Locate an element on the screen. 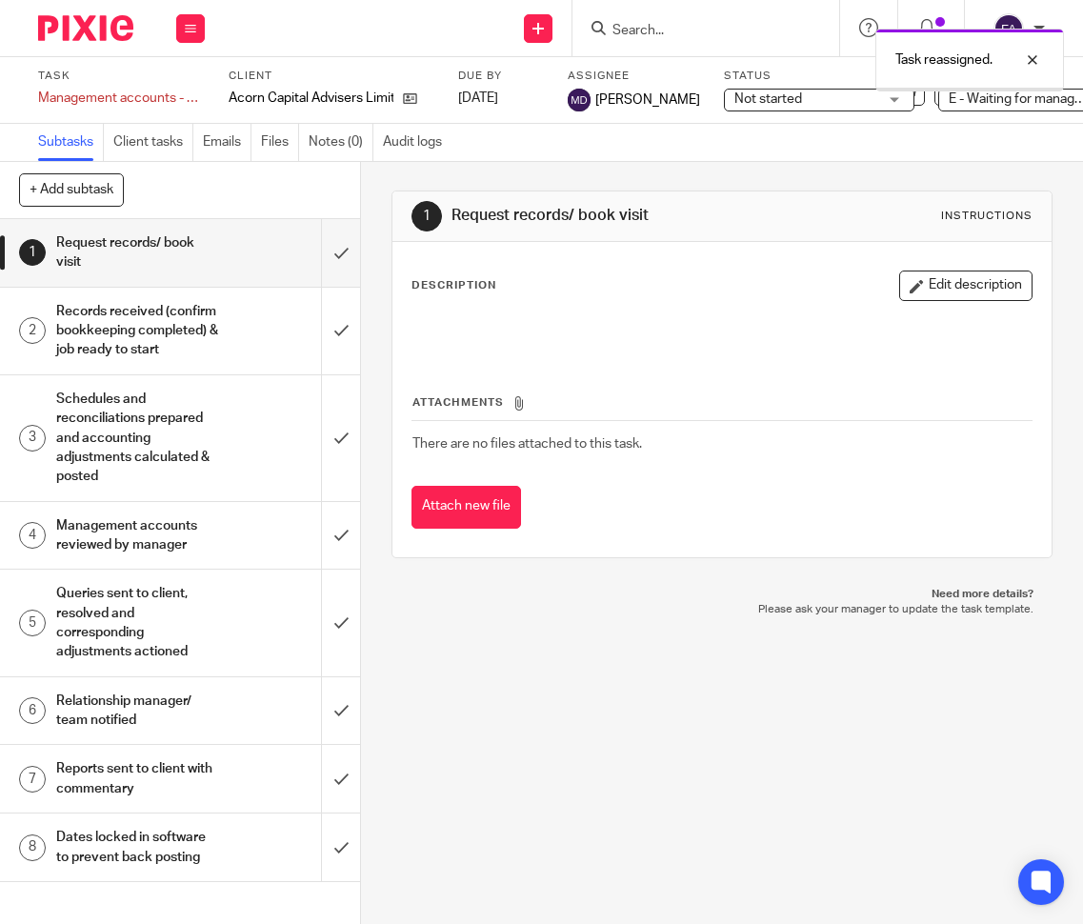  a: Audit logs is located at coordinates (417, 142).